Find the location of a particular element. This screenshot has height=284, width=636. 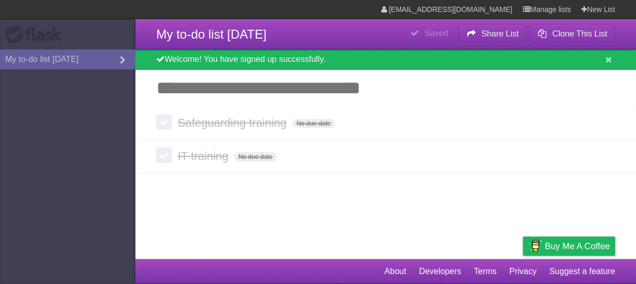

div: Welcome! You have signed up successfully. is located at coordinates (386, 59).